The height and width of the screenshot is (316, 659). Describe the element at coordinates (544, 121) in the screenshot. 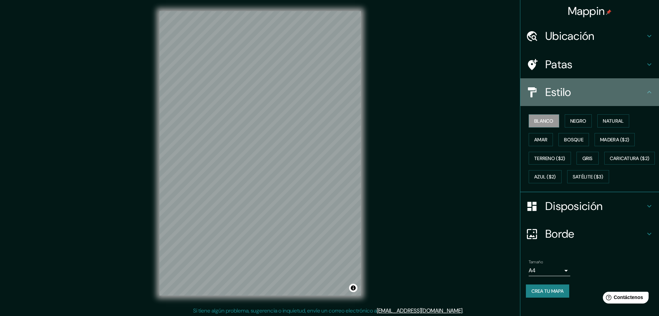

I see `font: Blanco` at that location.